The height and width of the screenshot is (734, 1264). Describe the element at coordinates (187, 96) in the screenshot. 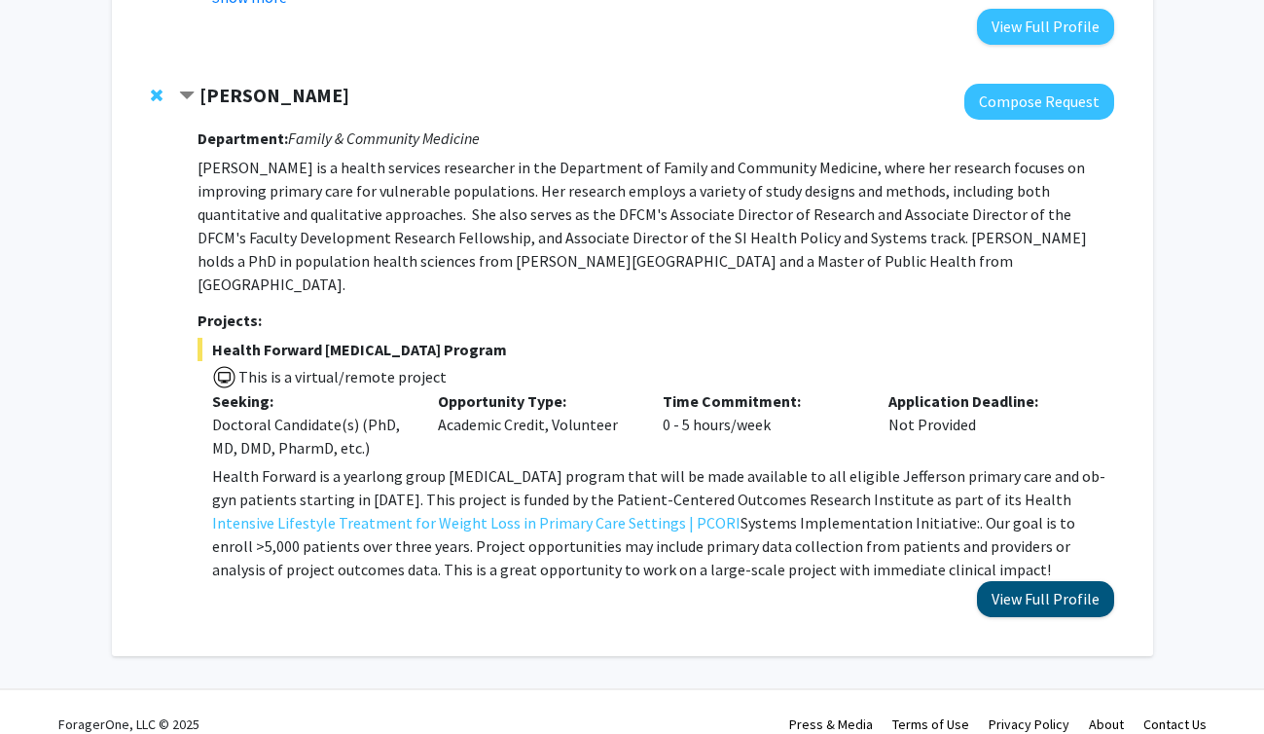

I see `span: Contract Amy Cunningham Bookmark` at that location.